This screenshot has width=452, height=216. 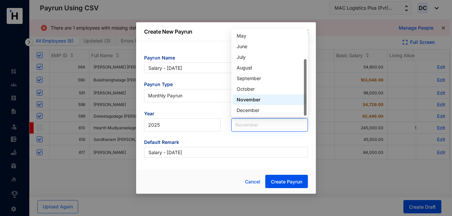 What do you see at coordinates (270, 57) in the screenshot?
I see `div: July` at bounding box center [270, 57].